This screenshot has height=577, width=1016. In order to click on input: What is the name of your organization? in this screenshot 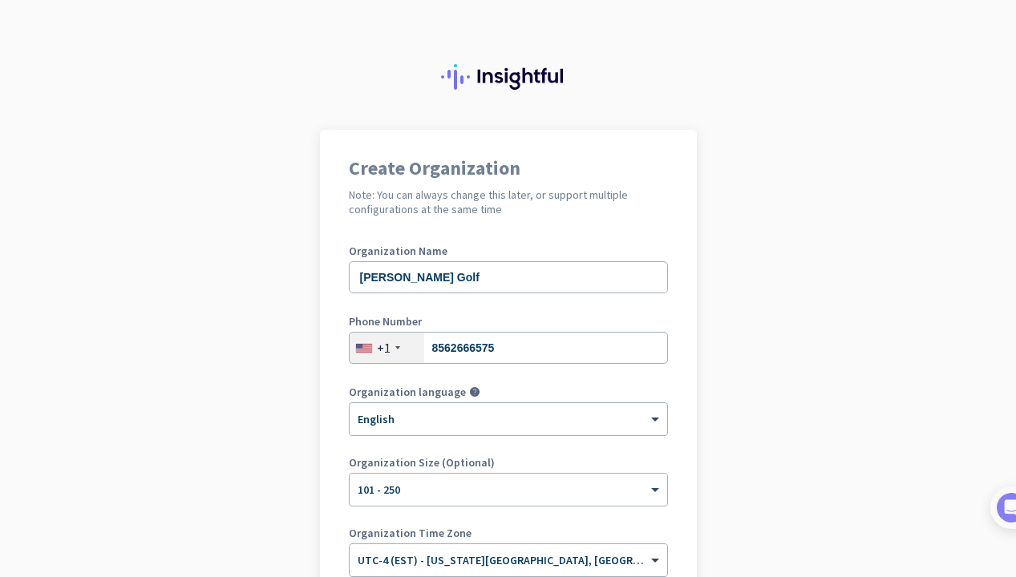, I will do `click(508, 277)`.